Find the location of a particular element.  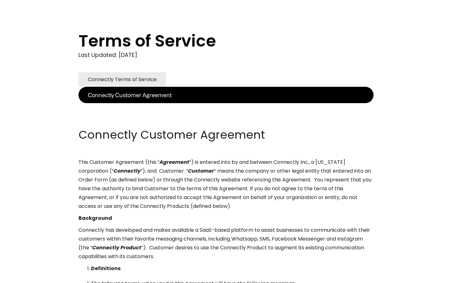

strong: Background is located at coordinates (95, 218).